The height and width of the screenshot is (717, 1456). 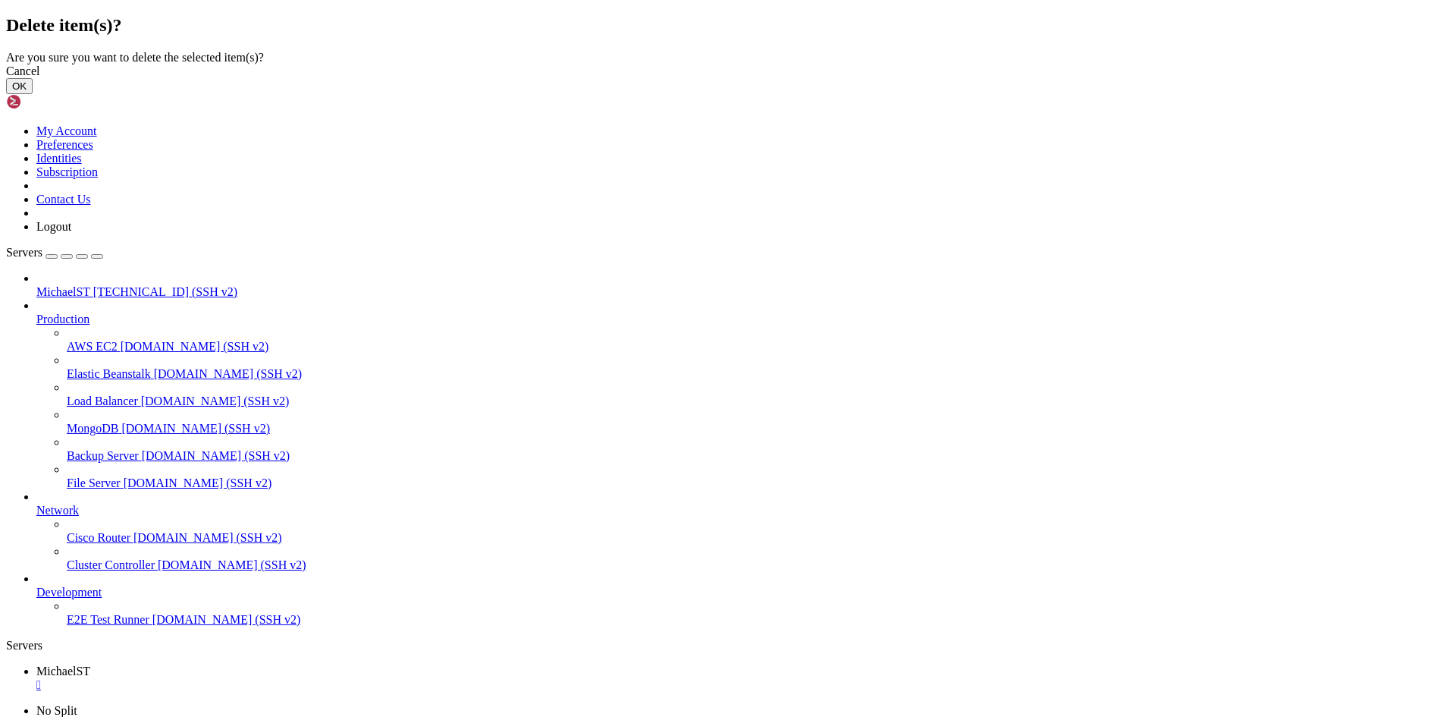 What do you see at coordinates (67, 130) in the screenshot?
I see `a: My Account` at bounding box center [67, 130].